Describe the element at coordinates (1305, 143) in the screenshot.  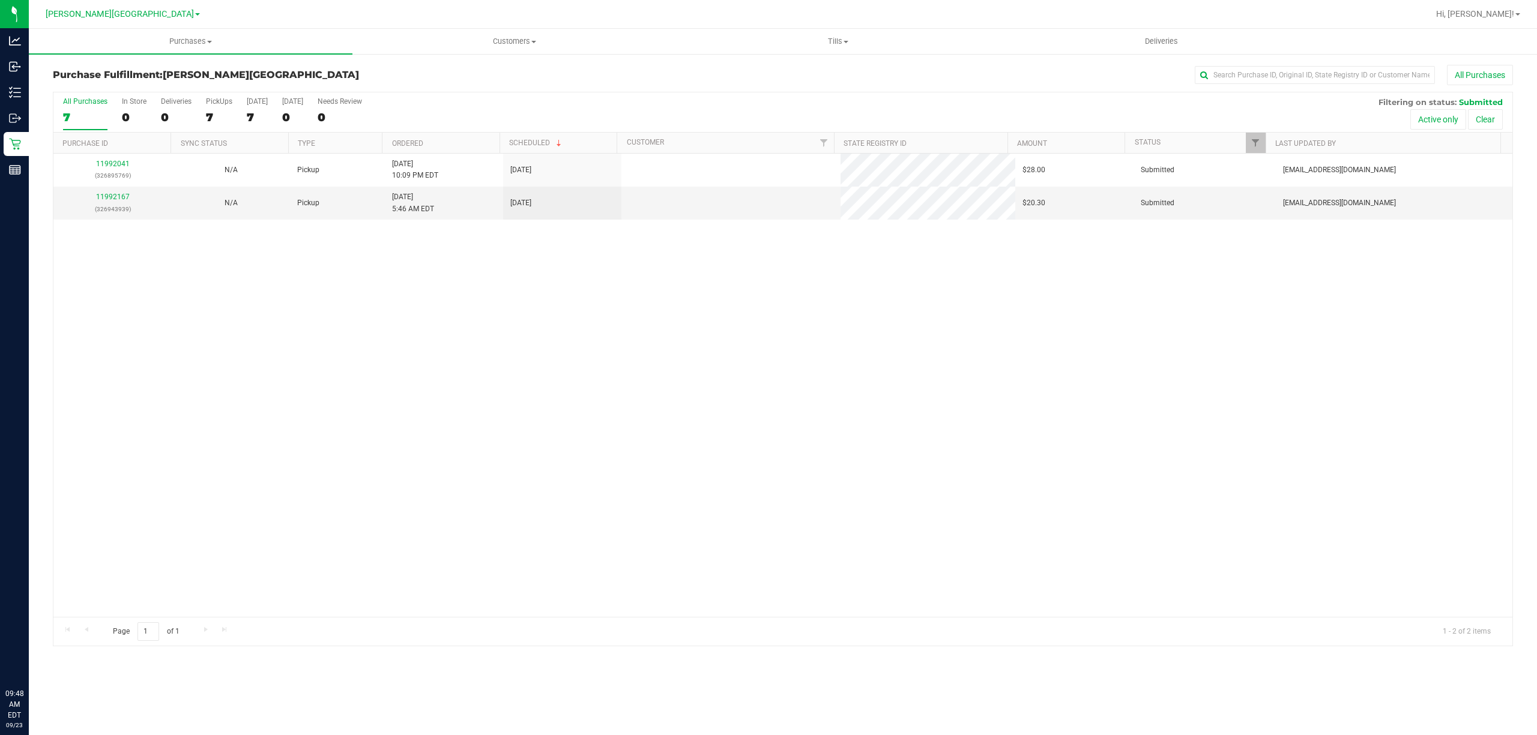
I see `a: Last Updated By` at that location.